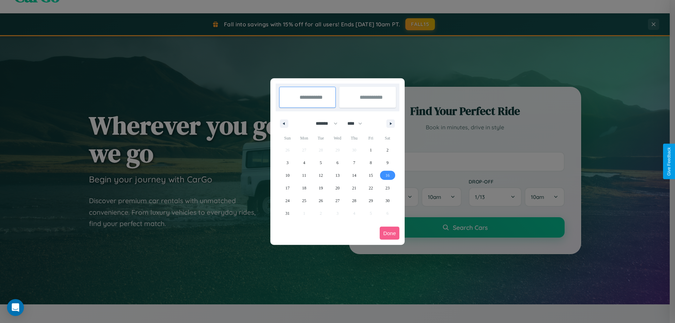 This screenshot has width=675, height=323. What do you see at coordinates (371, 150) in the screenshot?
I see `button: 1` at bounding box center [371, 150].